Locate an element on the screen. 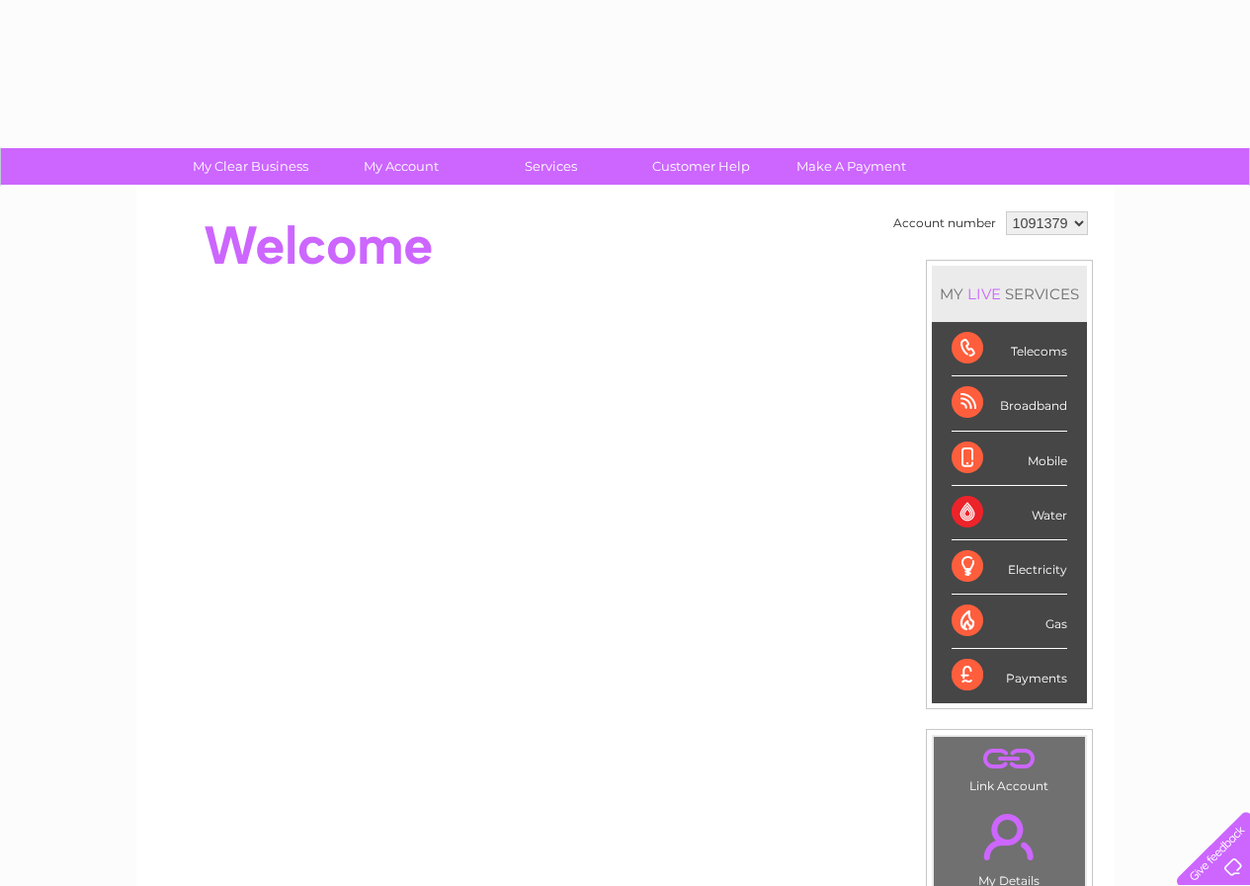  div: LIVE is located at coordinates (984, 293).